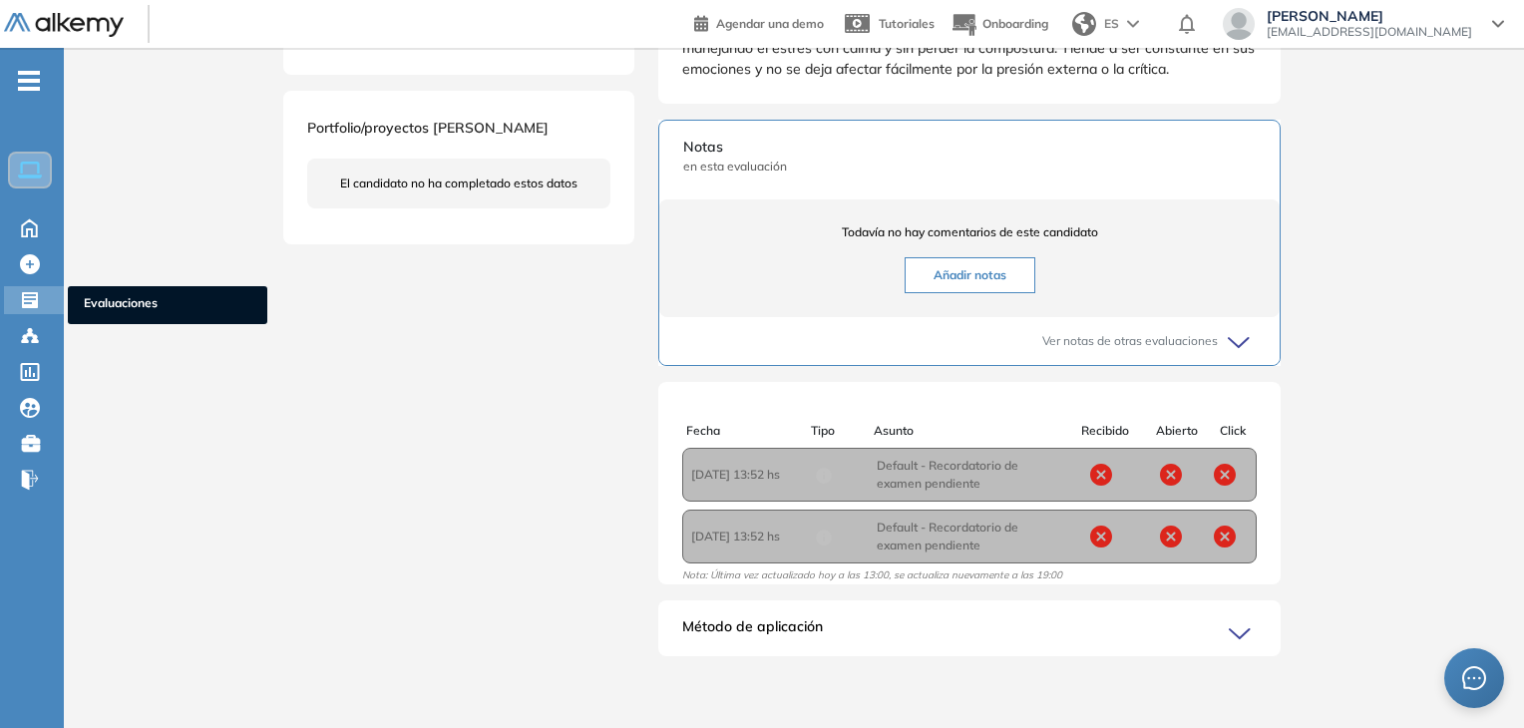 This screenshot has height=728, width=1524. What do you see at coordinates (872, 579) in the screenshot?
I see `span: Nota: Última vez actualizado hoy a las 13:00, se actualiza nuevamente a las 19:00` at bounding box center [872, 579].